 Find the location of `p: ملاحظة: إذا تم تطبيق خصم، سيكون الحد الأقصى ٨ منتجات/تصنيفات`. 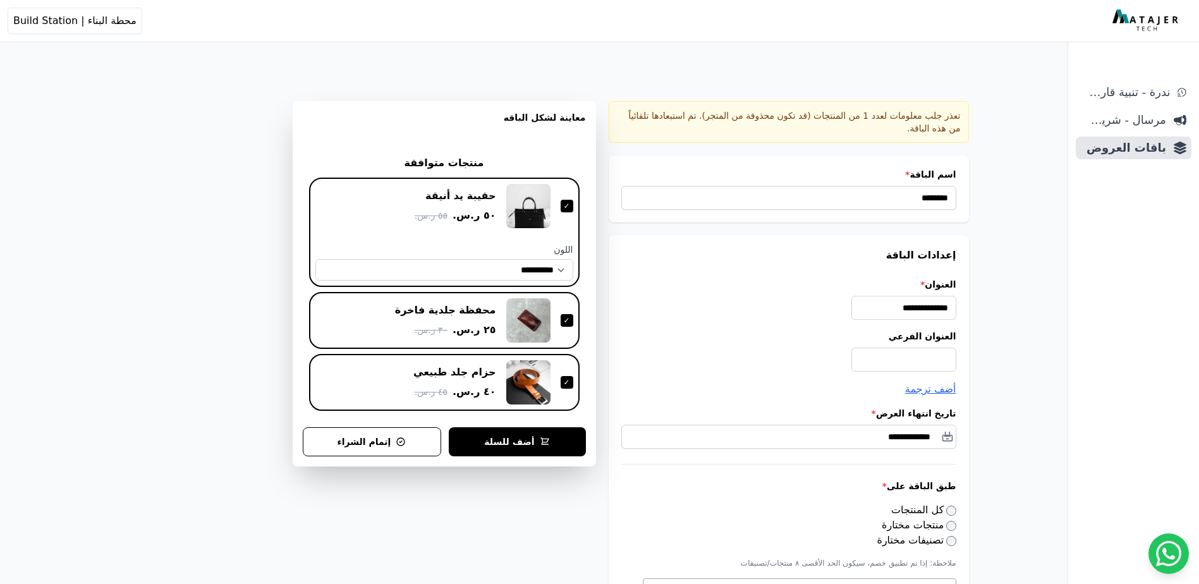

p: ملاحظة: إذا تم تطبيق خصم، سيكون الحد الأقصى ٨ منتجات/تصنيفات is located at coordinates (789, 563).